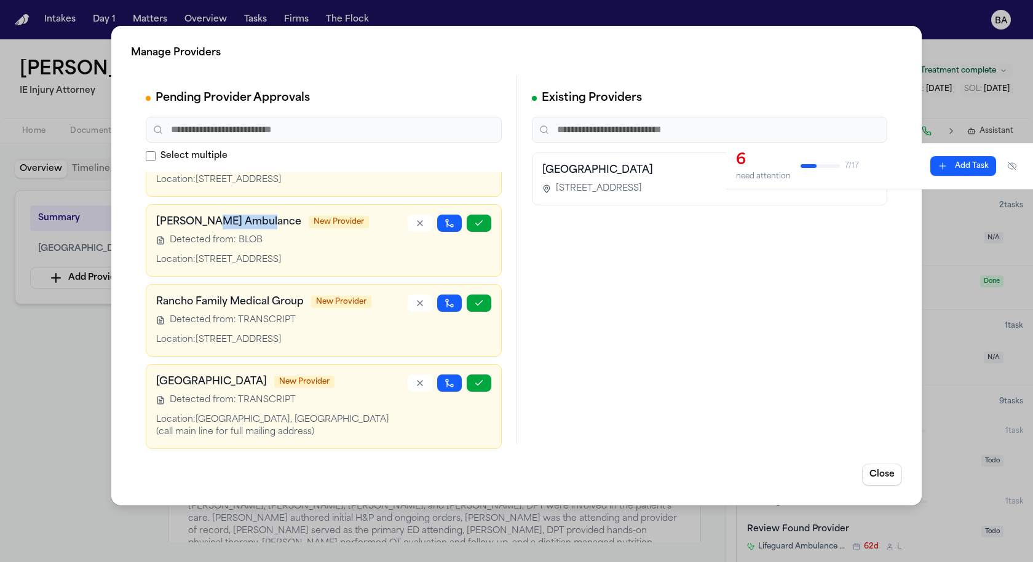 The width and height of the screenshot is (1033, 562). Describe the element at coordinates (216, 241) in the screenshot. I see `span: Detected from: BLOB` at that location.